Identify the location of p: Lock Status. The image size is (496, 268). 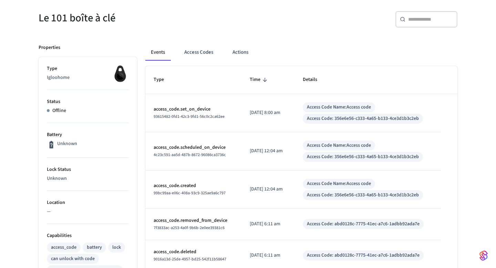
(88, 169).